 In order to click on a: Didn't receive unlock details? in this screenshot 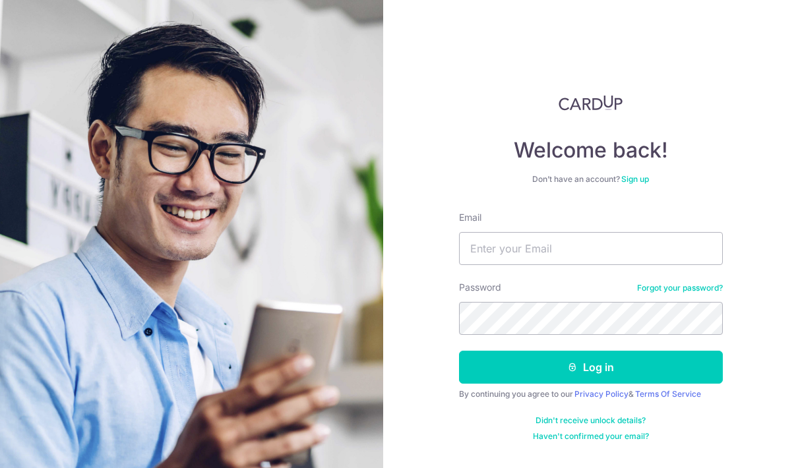, I will do `click(590, 421)`.